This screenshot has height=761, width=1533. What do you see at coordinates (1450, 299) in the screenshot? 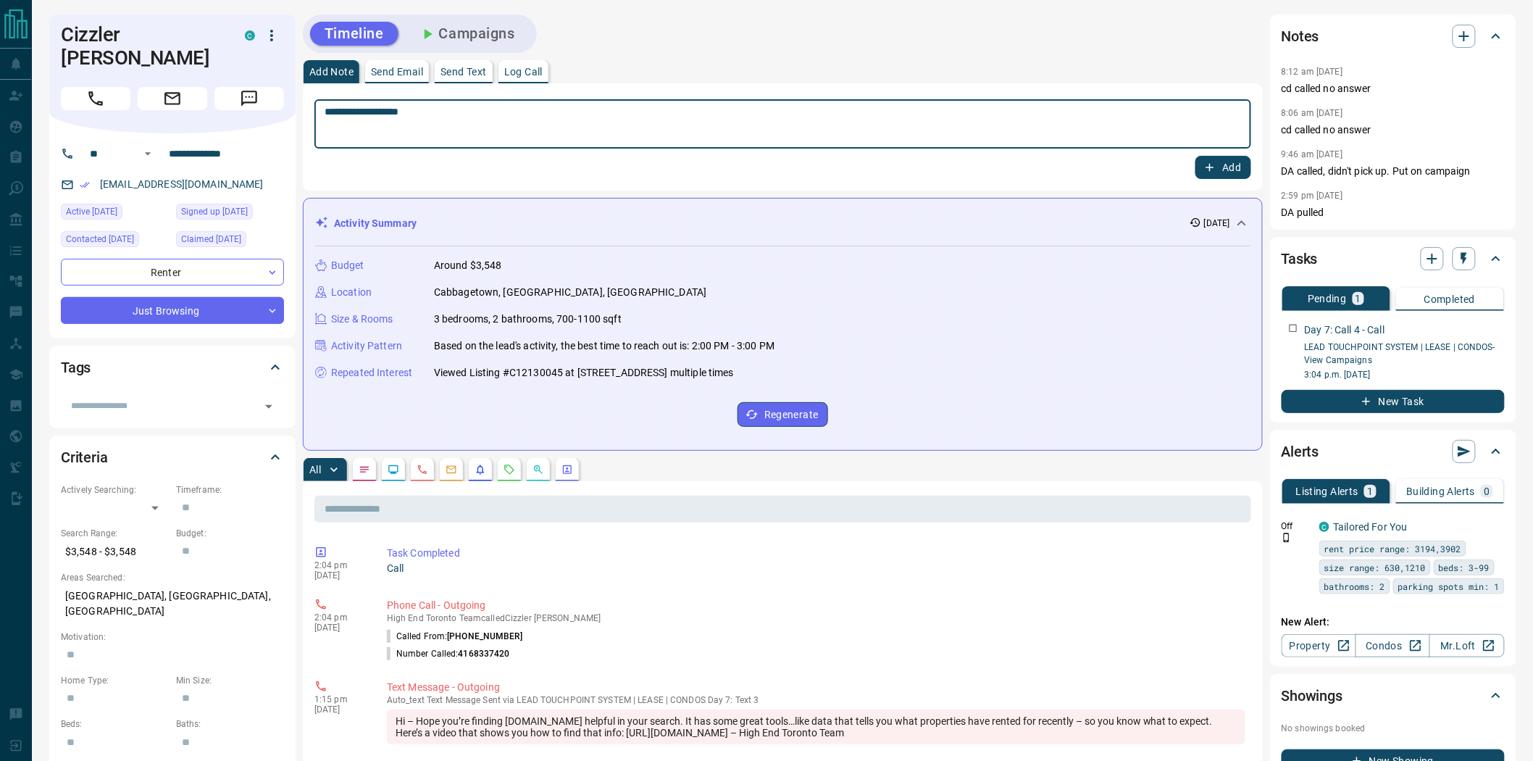
I see `p: Completed` at bounding box center [1450, 299].